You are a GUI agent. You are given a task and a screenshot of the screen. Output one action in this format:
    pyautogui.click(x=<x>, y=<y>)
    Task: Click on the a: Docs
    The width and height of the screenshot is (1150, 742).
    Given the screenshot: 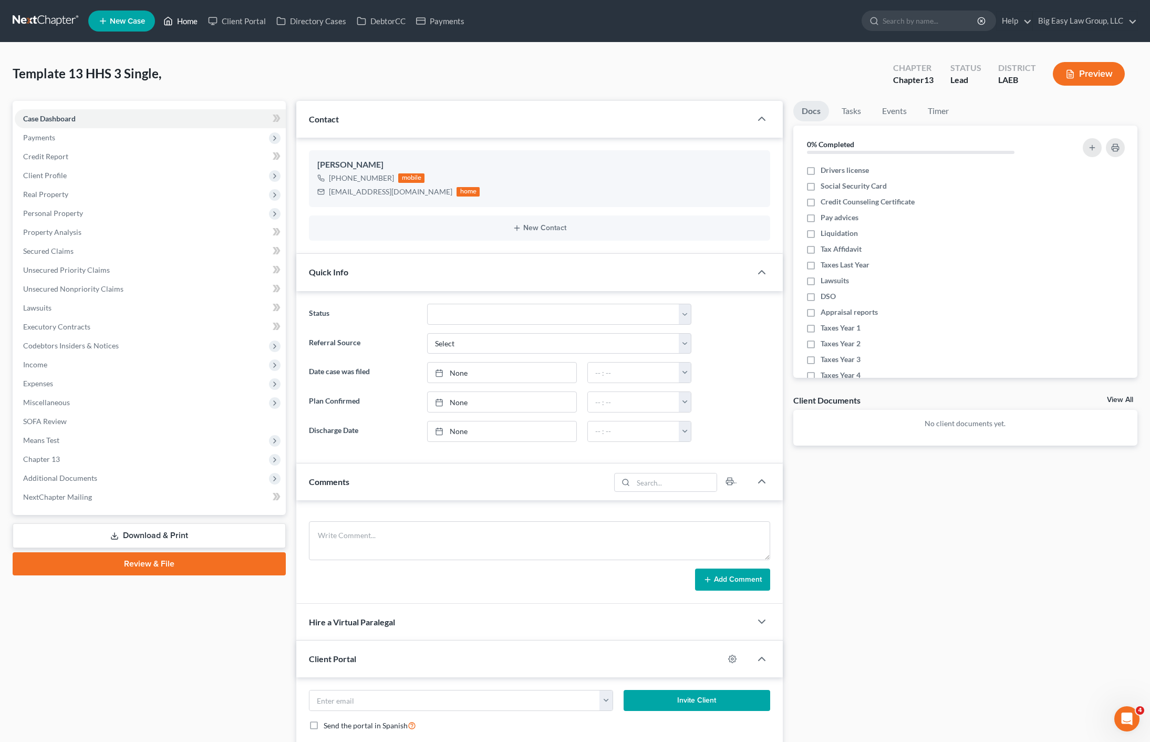 What is the action you would take?
    pyautogui.click(x=811, y=111)
    